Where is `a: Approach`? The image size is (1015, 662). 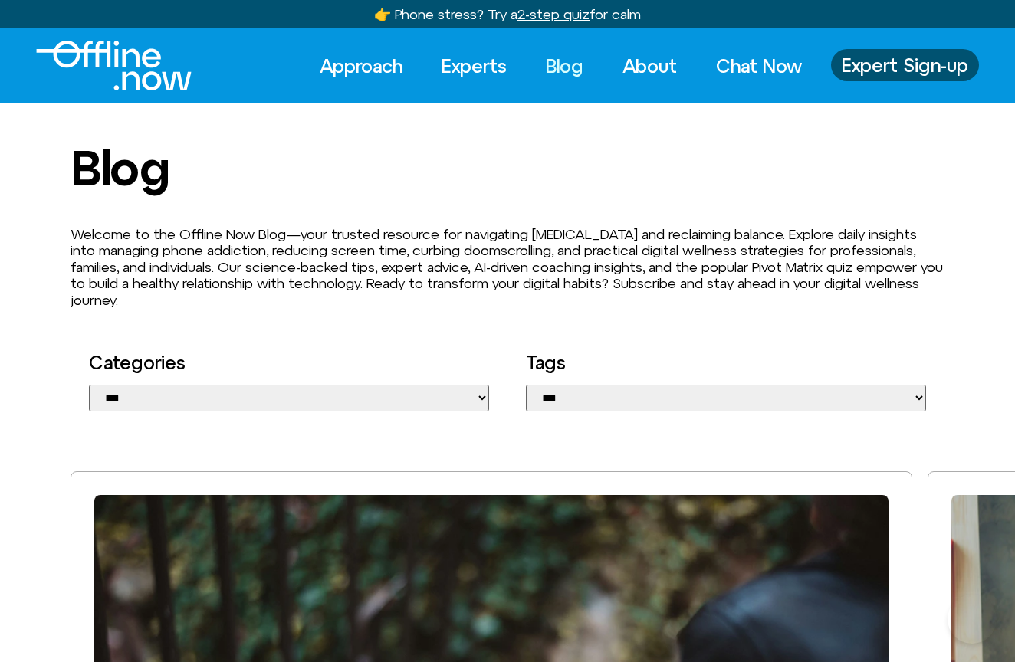 a: Approach is located at coordinates (361, 66).